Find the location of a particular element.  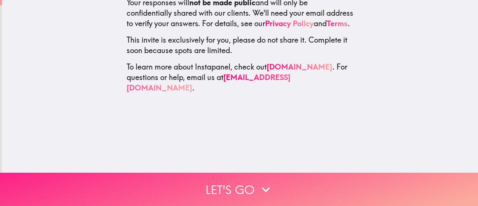

p: This invite is exclusively for you, please do not share it. Complete it soon because spots are li... is located at coordinates (240, 45).